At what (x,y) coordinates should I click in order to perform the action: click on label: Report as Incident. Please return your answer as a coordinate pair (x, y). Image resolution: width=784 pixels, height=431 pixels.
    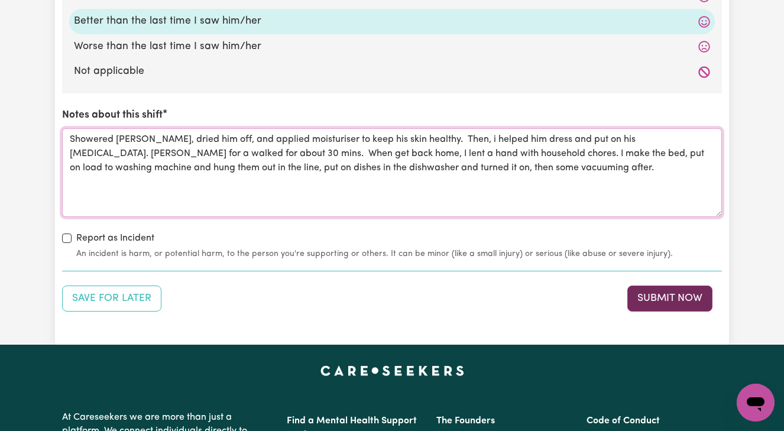
    Looking at the image, I should click on (115, 238).